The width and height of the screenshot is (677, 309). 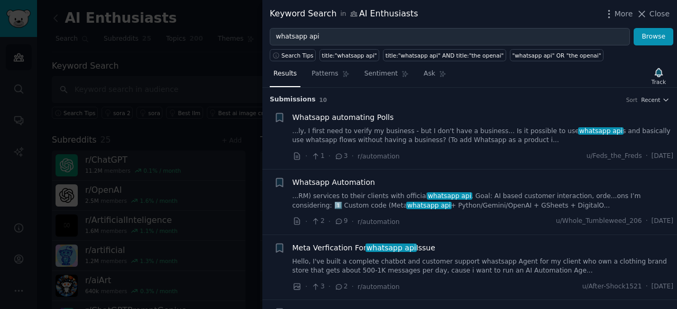 What do you see at coordinates (483, 136) in the screenshot?
I see `a: ...ly, I first need to verify my business - but I don't have a business... Is it possible to usew...` at bounding box center [483, 136].